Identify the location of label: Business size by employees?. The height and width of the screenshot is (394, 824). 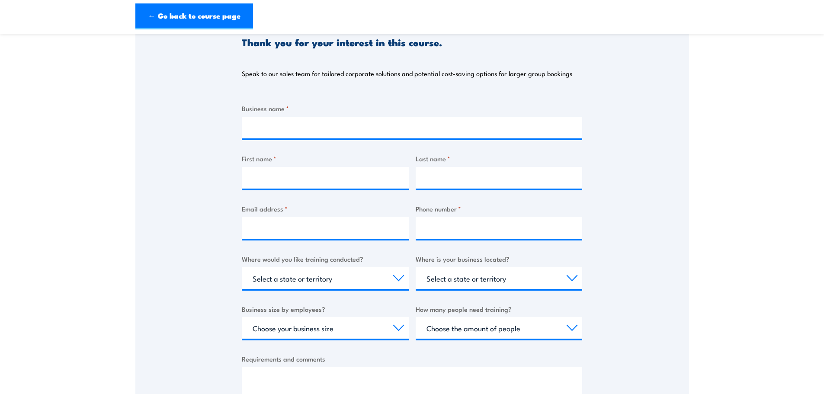
(325, 309).